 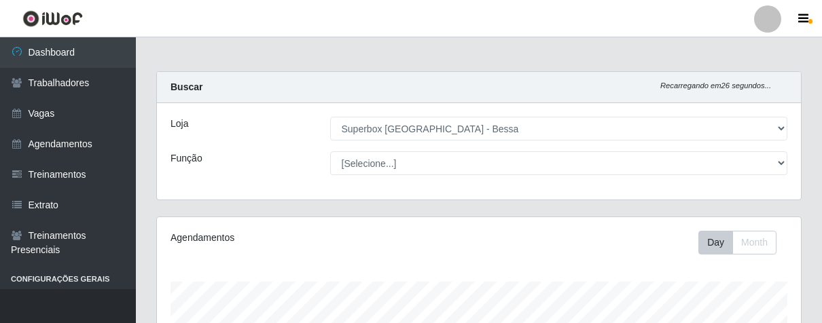 I want to click on div: Toolbar with button groups, so click(x=742, y=242).